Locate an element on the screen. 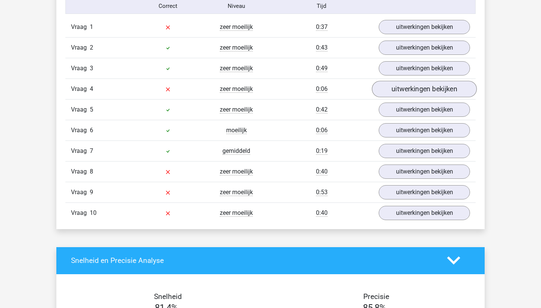  div: Correct is located at coordinates (168, 6).